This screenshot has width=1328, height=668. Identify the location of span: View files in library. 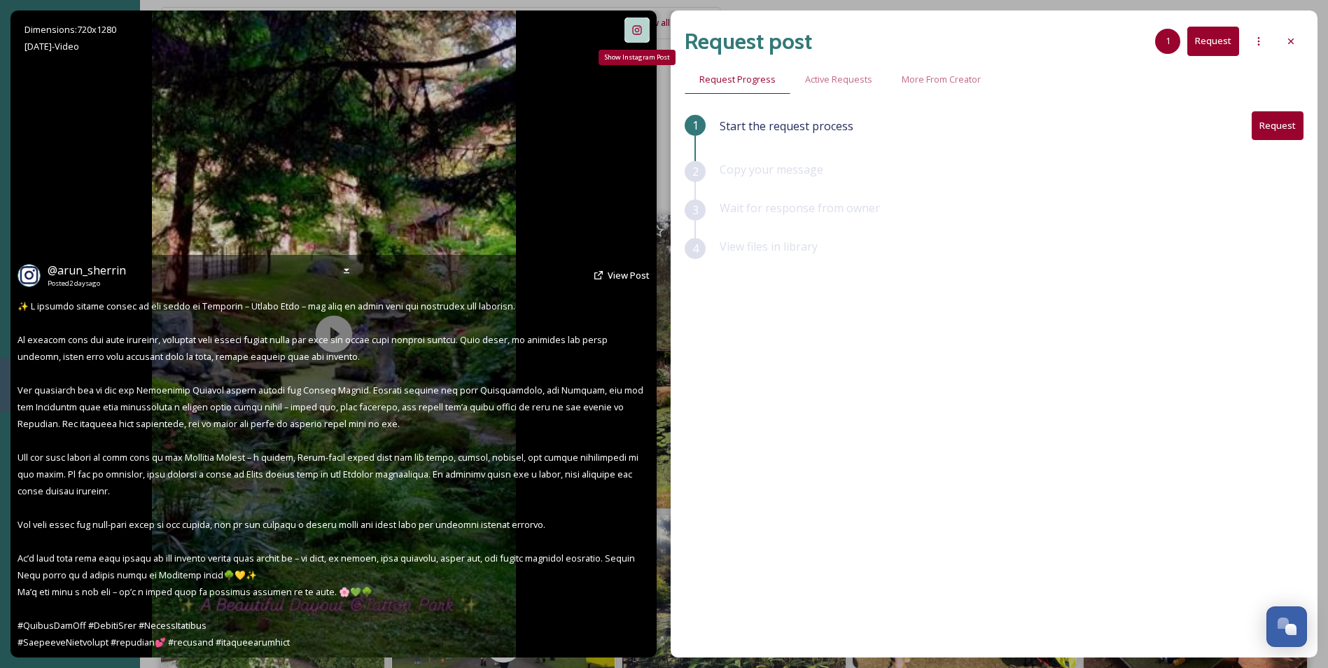
(769, 246).